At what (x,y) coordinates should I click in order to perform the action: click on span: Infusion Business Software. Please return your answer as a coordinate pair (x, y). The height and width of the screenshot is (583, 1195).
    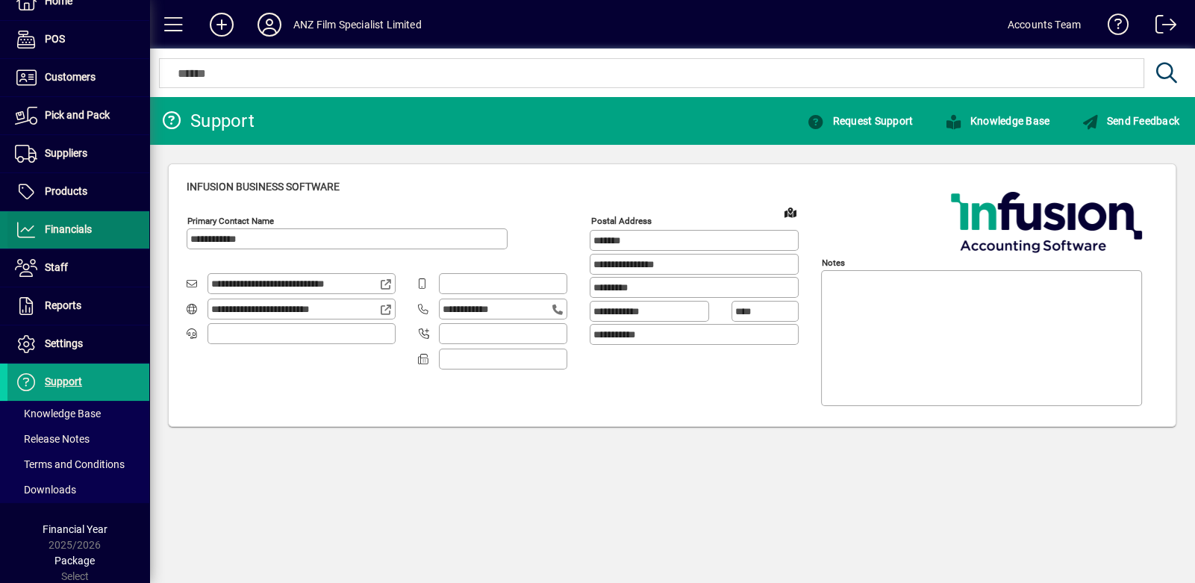
    Looking at the image, I should click on (263, 187).